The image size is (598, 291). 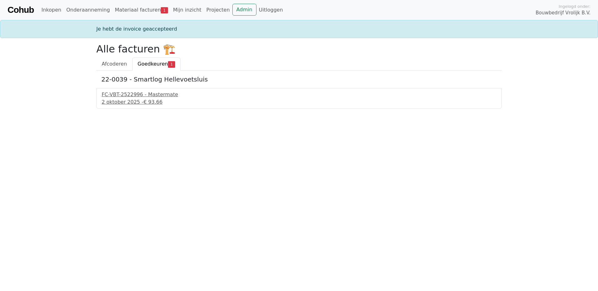 What do you see at coordinates (299, 95) in the screenshot?
I see `div: FC-VBT-2522996 - Mastermate` at bounding box center [299, 95].